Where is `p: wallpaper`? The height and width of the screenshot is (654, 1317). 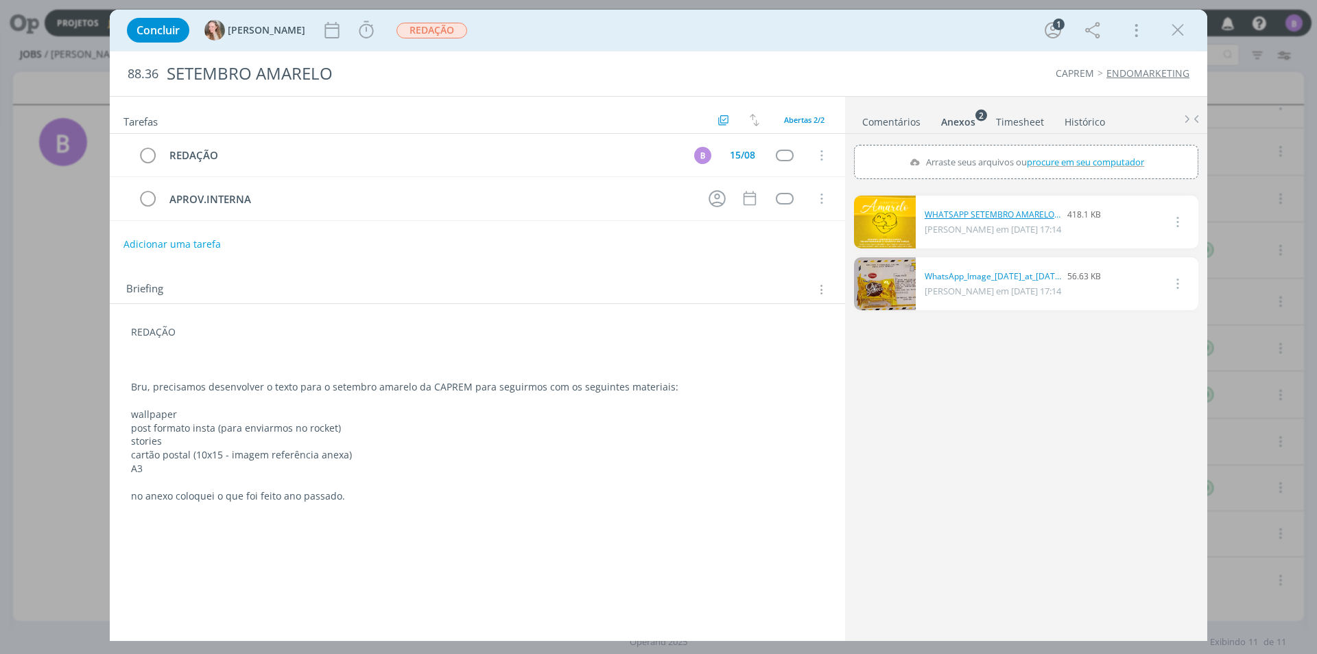
p: wallpaper is located at coordinates (477, 414).